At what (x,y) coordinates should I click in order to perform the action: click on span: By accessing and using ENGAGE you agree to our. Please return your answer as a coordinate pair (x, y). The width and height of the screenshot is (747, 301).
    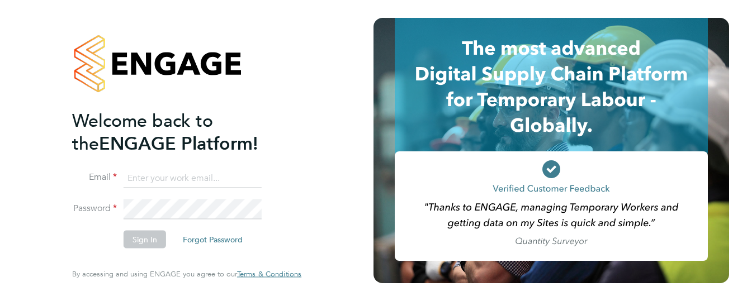
    Looking at the image, I should click on (187, 274).